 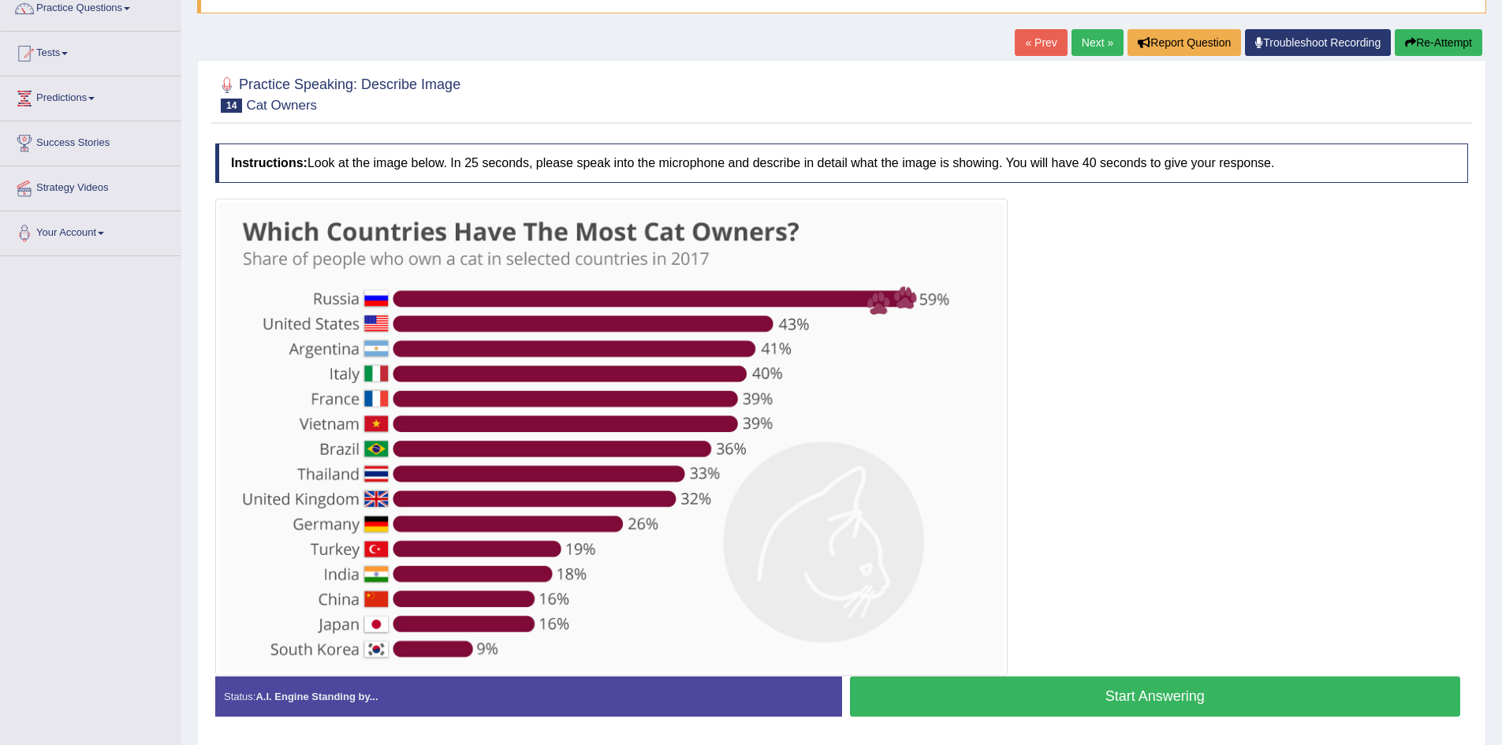 I want to click on span: 14, so click(x=231, y=106).